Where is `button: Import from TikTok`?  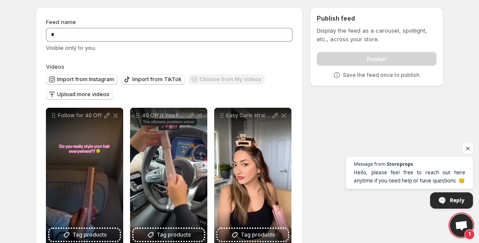 button: Import from TikTok is located at coordinates (153, 79).